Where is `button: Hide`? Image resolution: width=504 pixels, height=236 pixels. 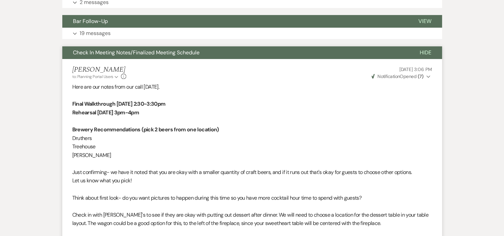
button: Hide is located at coordinates (425, 53).